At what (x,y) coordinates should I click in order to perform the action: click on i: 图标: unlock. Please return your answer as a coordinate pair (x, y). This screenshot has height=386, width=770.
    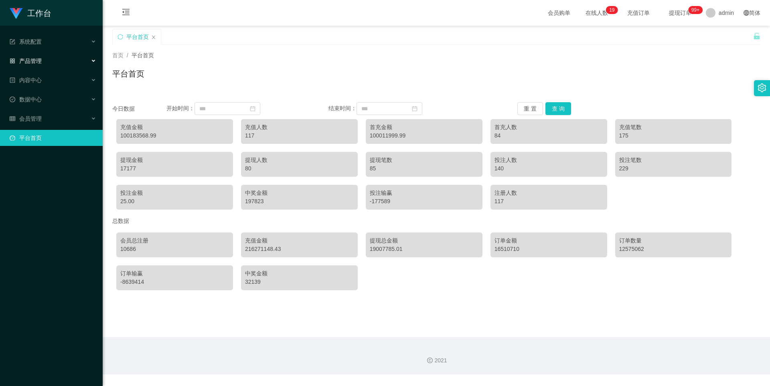
    Looking at the image, I should click on (756, 36).